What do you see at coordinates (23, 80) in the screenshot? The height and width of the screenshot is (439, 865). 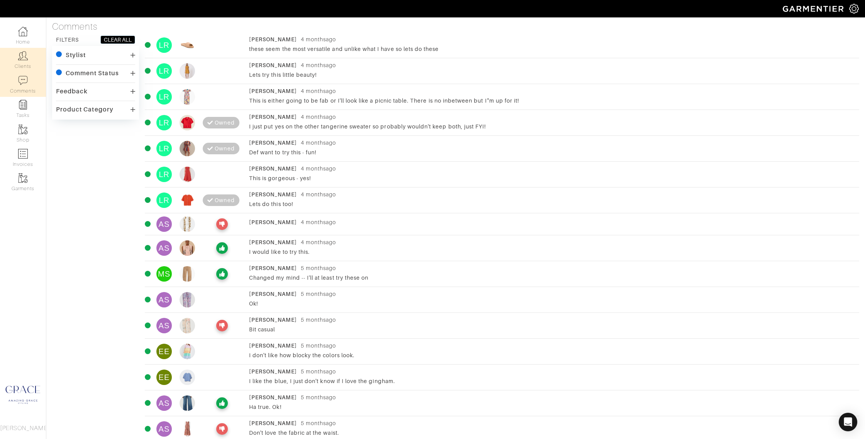 I see `img: comment-icon-a0a6a9ef722e966f86d9cbdc48e553b5cf19dbc54f86b18d962a5391bc8f6eb6.png` at bounding box center [23, 80].